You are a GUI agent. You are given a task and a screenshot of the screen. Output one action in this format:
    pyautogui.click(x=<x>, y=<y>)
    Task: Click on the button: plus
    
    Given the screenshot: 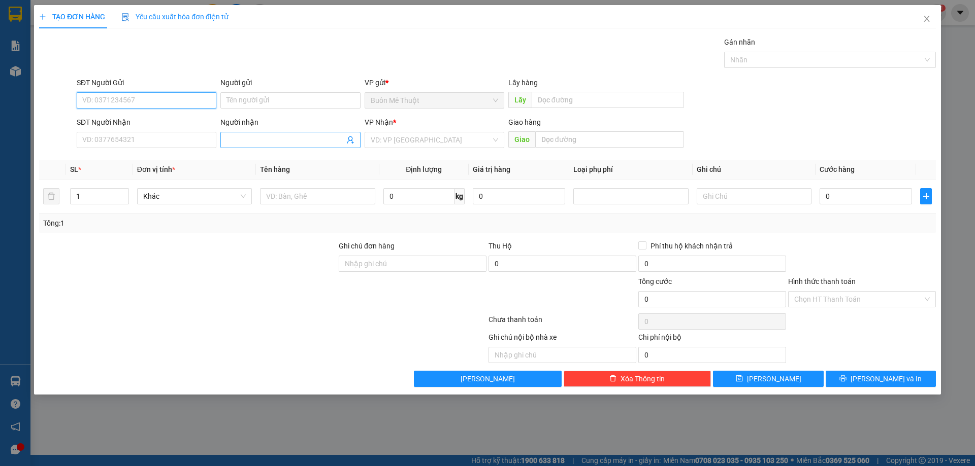 What is the action you would take?
    pyautogui.click(x=925, y=196)
    